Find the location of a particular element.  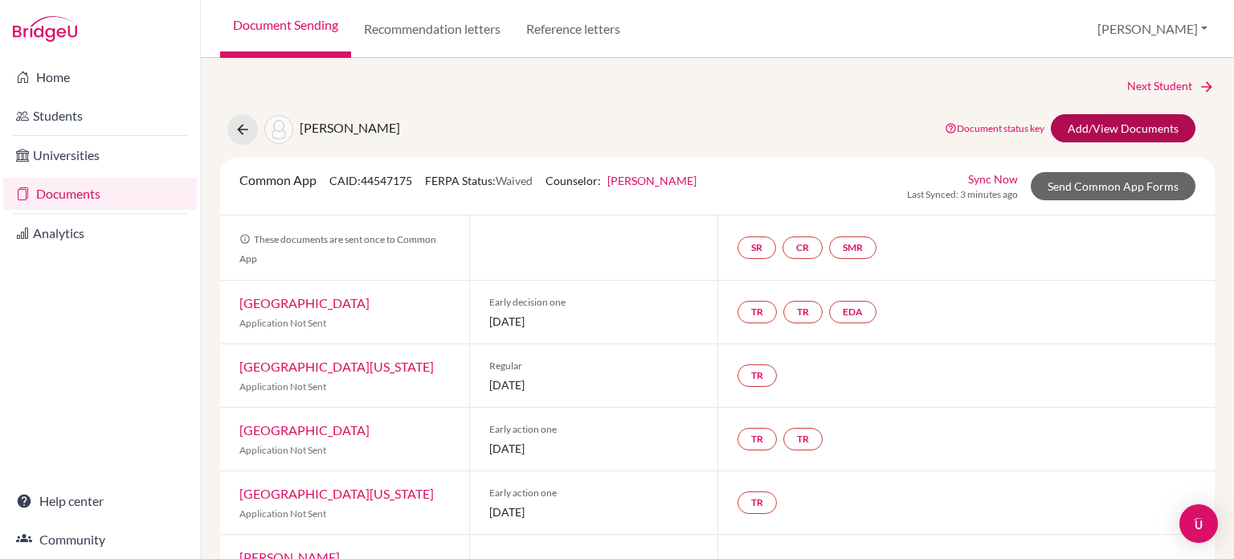

a: SMR is located at coordinates (853, 248).